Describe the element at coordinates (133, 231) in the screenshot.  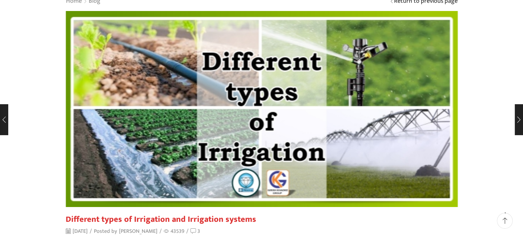
I see `div: Posted by` at that location.